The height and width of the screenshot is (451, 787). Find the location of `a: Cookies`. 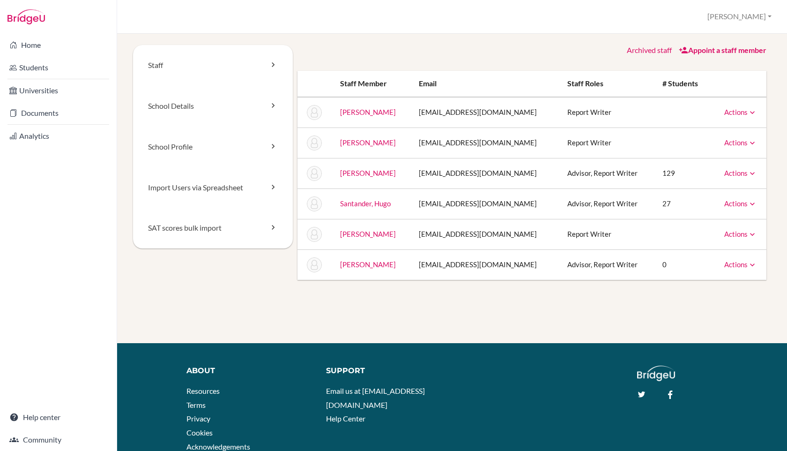

a: Cookies is located at coordinates (200, 432).